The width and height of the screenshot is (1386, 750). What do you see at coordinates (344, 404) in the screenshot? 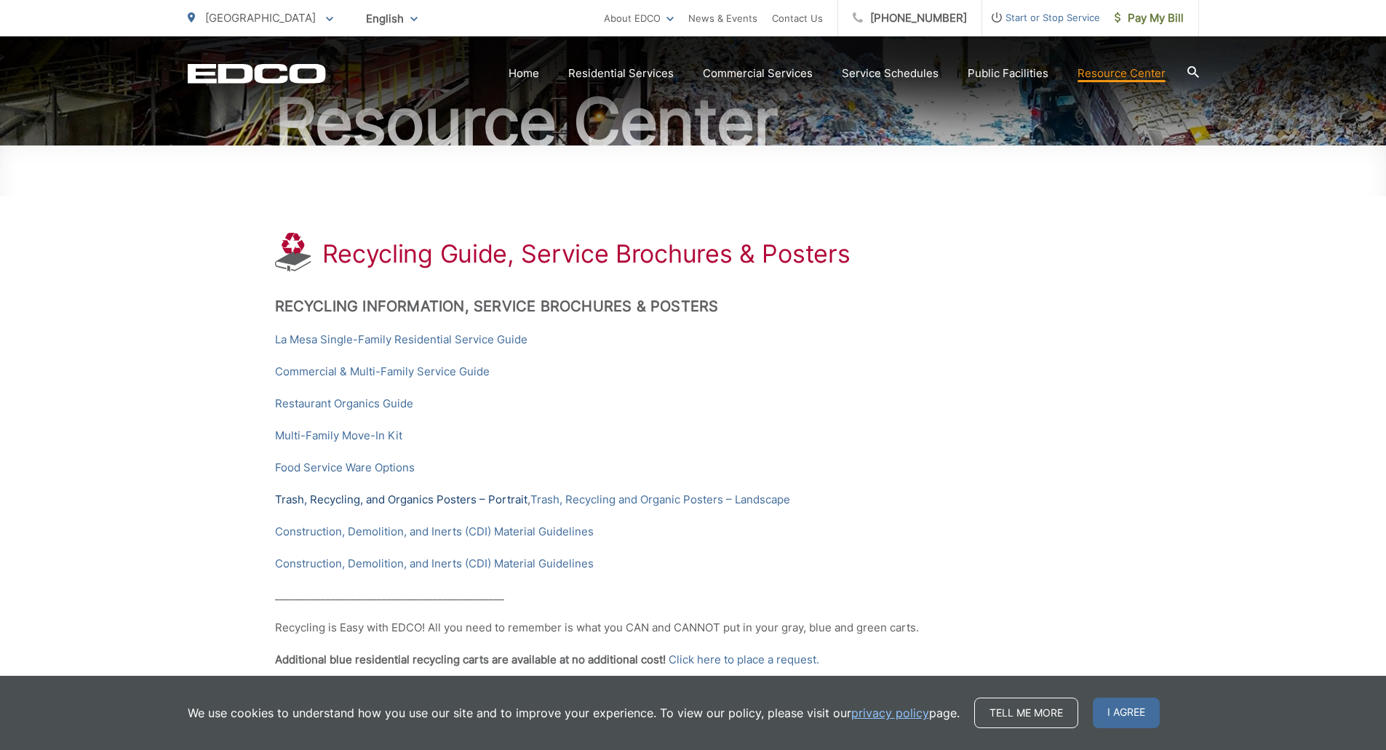
I see `a: Restaurant Organics Guide` at bounding box center [344, 404].